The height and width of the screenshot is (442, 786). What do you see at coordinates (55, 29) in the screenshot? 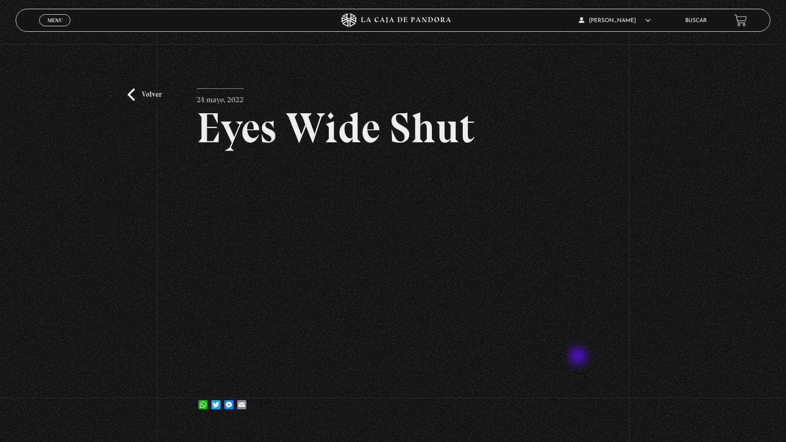
I see `span: Cerrar` at bounding box center [55, 29].